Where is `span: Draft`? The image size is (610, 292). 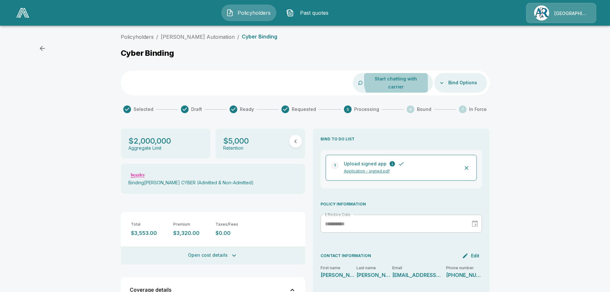
span: Draft is located at coordinates (197, 109).